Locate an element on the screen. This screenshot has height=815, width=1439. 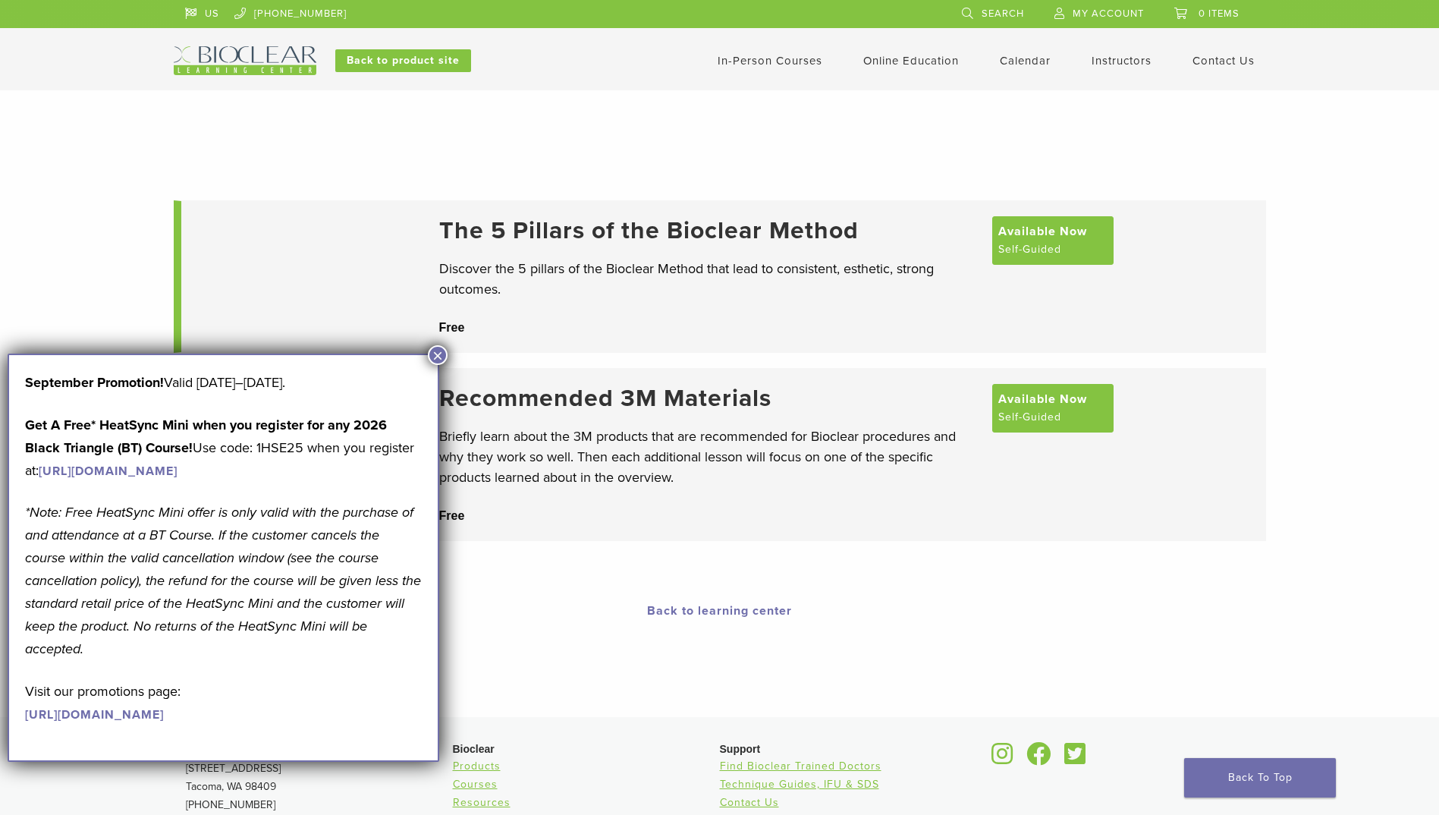
img: Bioclear is located at coordinates (245, 61).